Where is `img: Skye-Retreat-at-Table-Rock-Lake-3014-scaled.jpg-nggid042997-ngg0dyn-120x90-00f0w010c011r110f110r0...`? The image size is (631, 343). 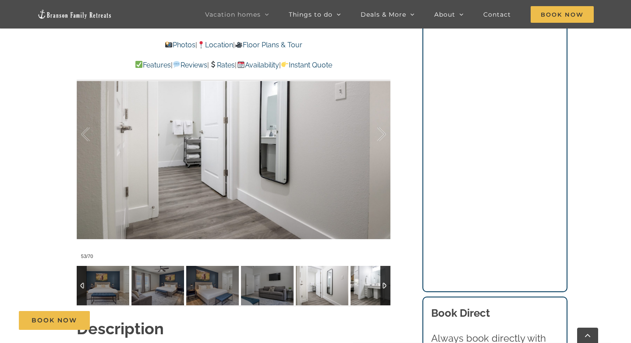 img: Skye-Retreat-at-Table-Rock-Lake-3014-scaled.jpg-nggid042997-ngg0dyn-120x90-00f0w010c011r110f110r0... is located at coordinates (212, 286).